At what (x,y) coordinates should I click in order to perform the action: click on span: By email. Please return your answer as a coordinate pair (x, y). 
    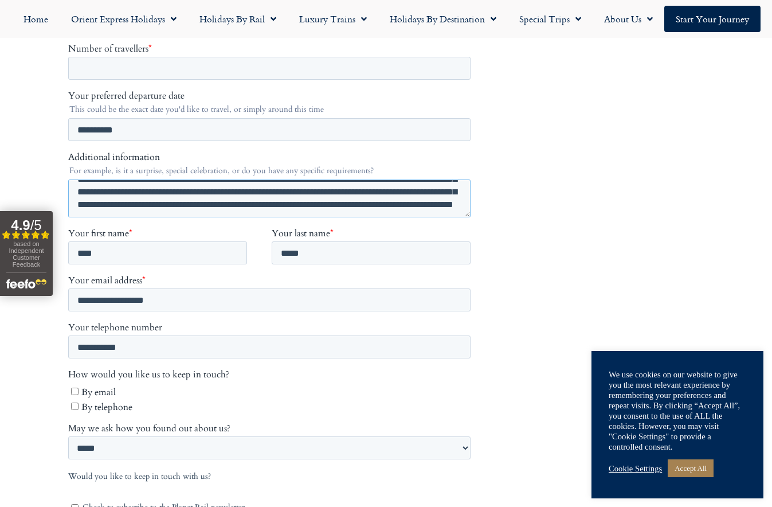
    Looking at the image, I should click on (30, 421).